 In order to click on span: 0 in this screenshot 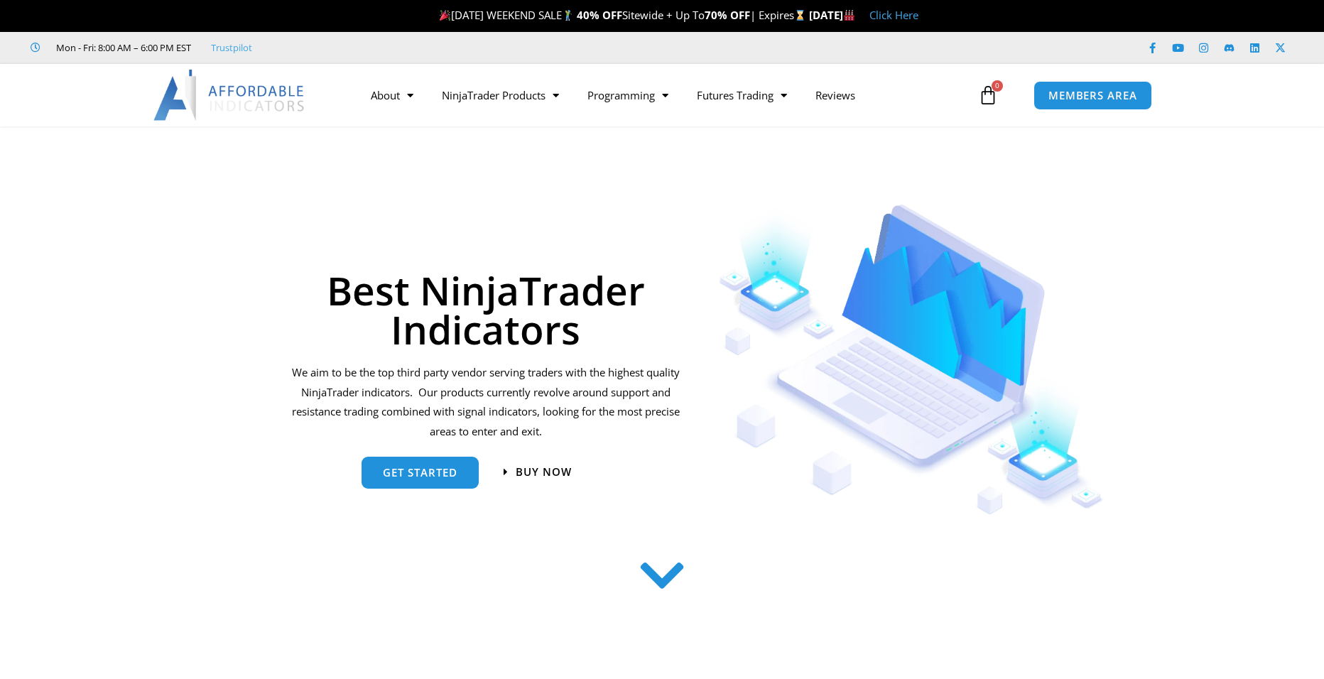, I will do `click(997, 86)`.